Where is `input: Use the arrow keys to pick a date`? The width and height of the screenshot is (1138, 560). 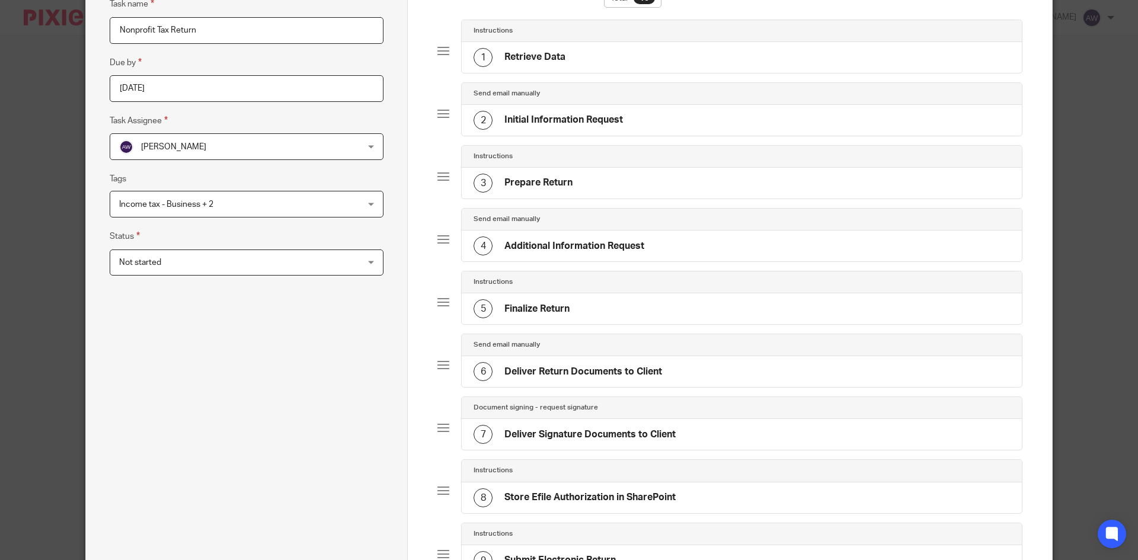
input: Use the arrow keys to pick a date is located at coordinates (247, 88).